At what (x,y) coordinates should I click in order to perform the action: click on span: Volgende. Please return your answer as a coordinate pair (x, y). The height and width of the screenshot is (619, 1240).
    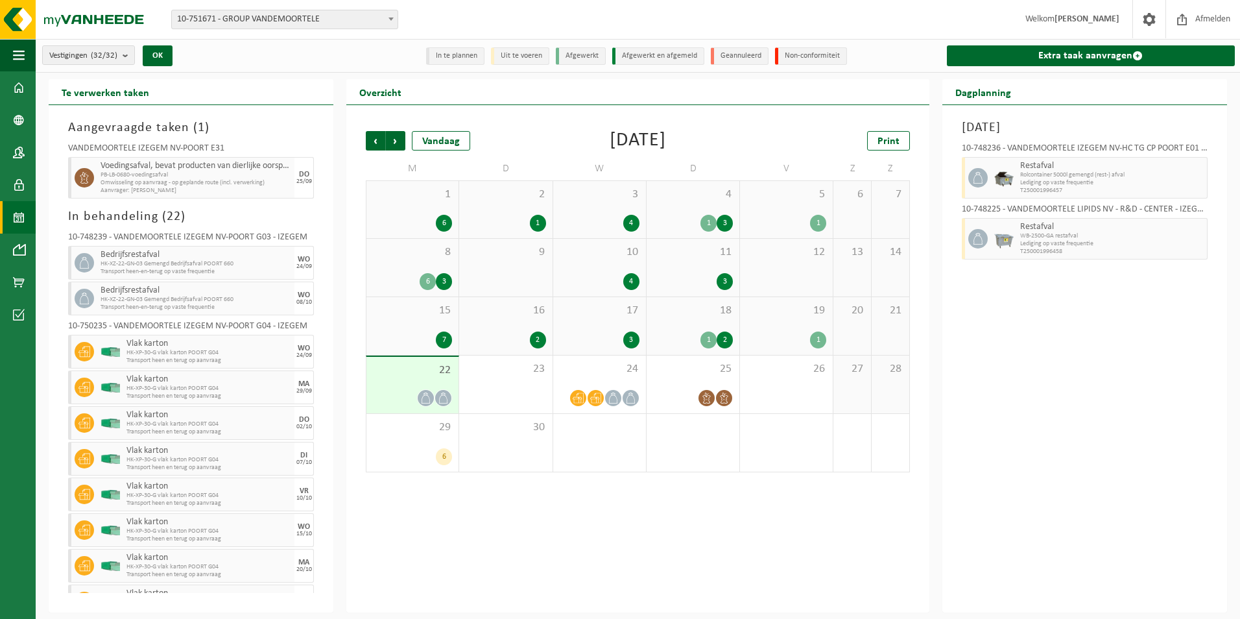
    Looking at the image, I should click on (395, 141).